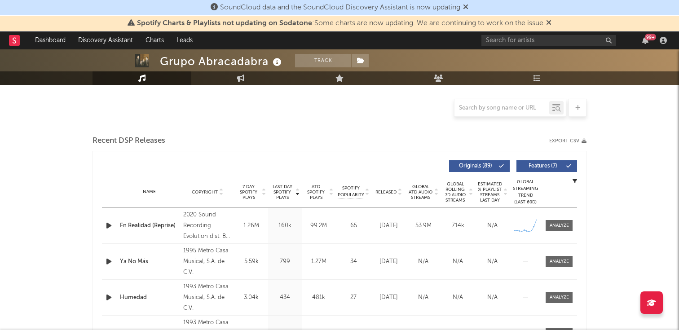 This screenshot has width=679, height=330. I want to click on a: En Realidad (Reprise), so click(149, 226).